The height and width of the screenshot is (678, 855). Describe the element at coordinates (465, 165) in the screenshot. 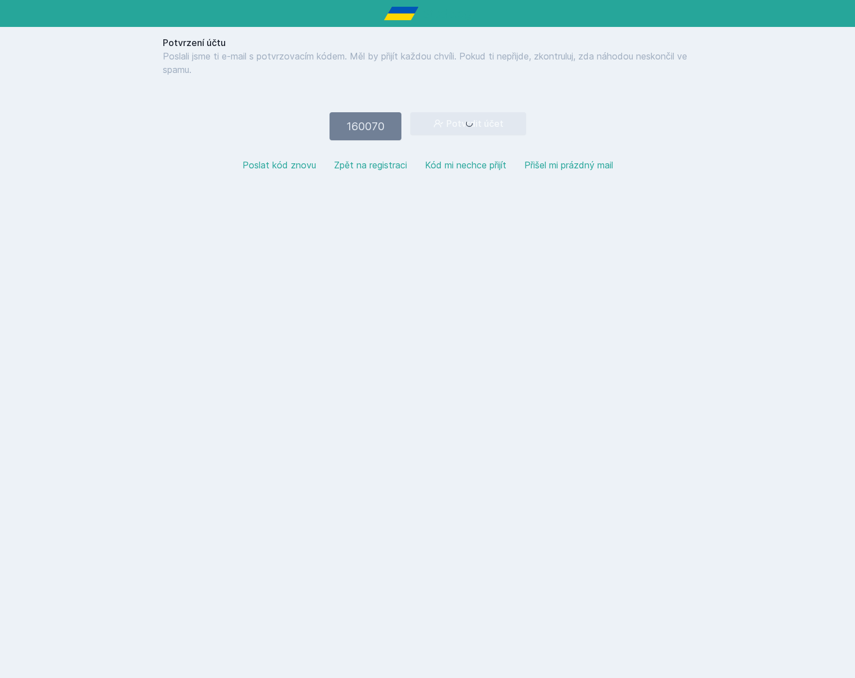

I see `button: Kód mi nechce přijít` at that location.